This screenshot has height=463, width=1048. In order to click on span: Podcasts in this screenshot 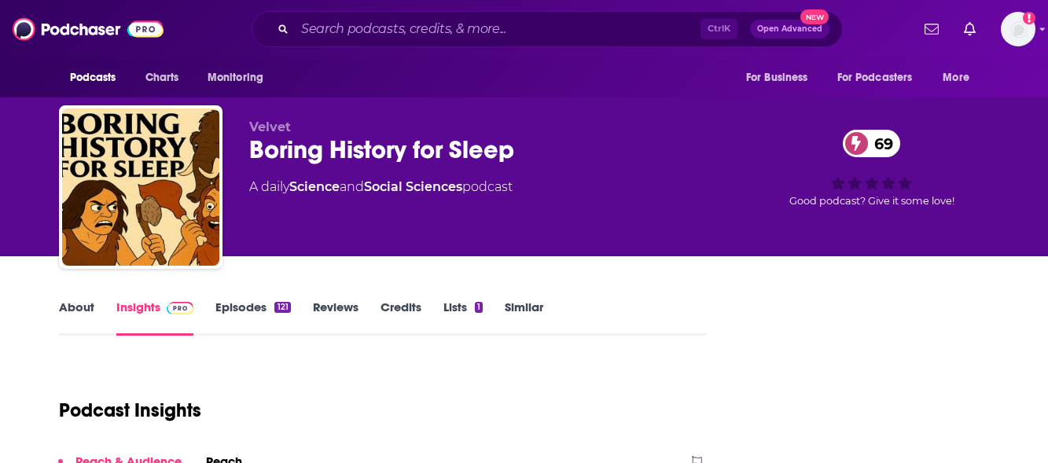, I will do `click(93, 78)`.